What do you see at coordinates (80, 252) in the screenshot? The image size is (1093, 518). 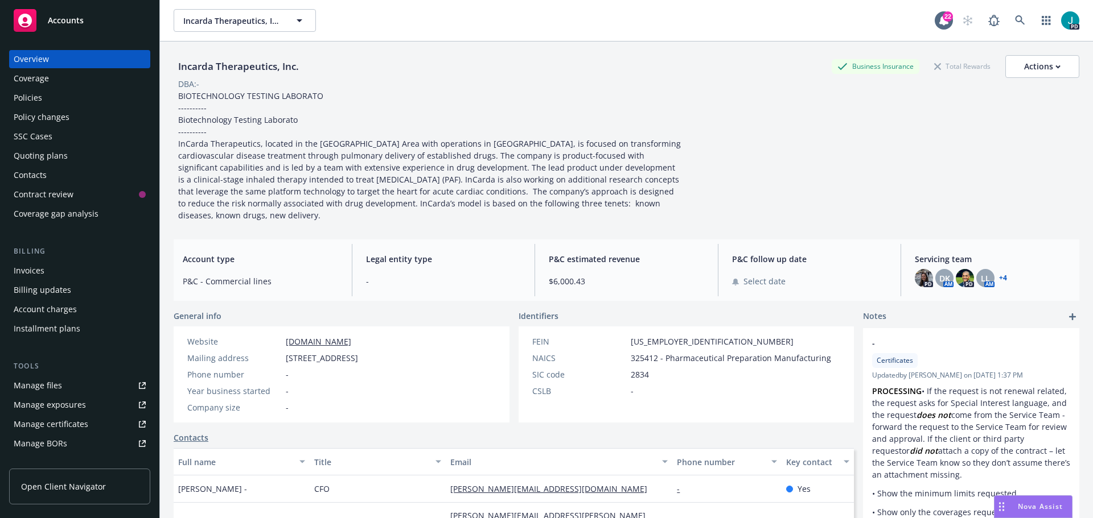 I see `div: Billing` at bounding box center [80, 252].